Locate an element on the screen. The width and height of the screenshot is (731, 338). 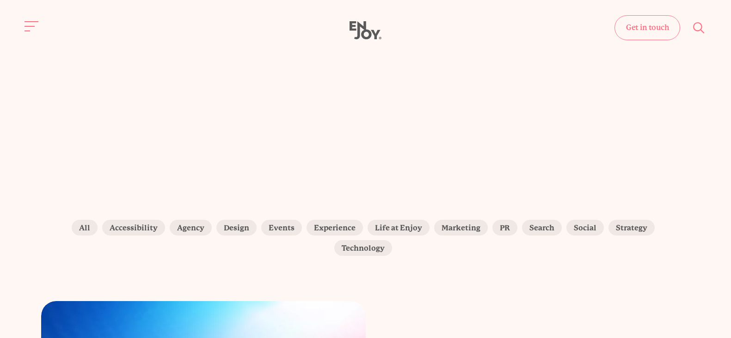
button: Site search is located at coordinates (699, 28).